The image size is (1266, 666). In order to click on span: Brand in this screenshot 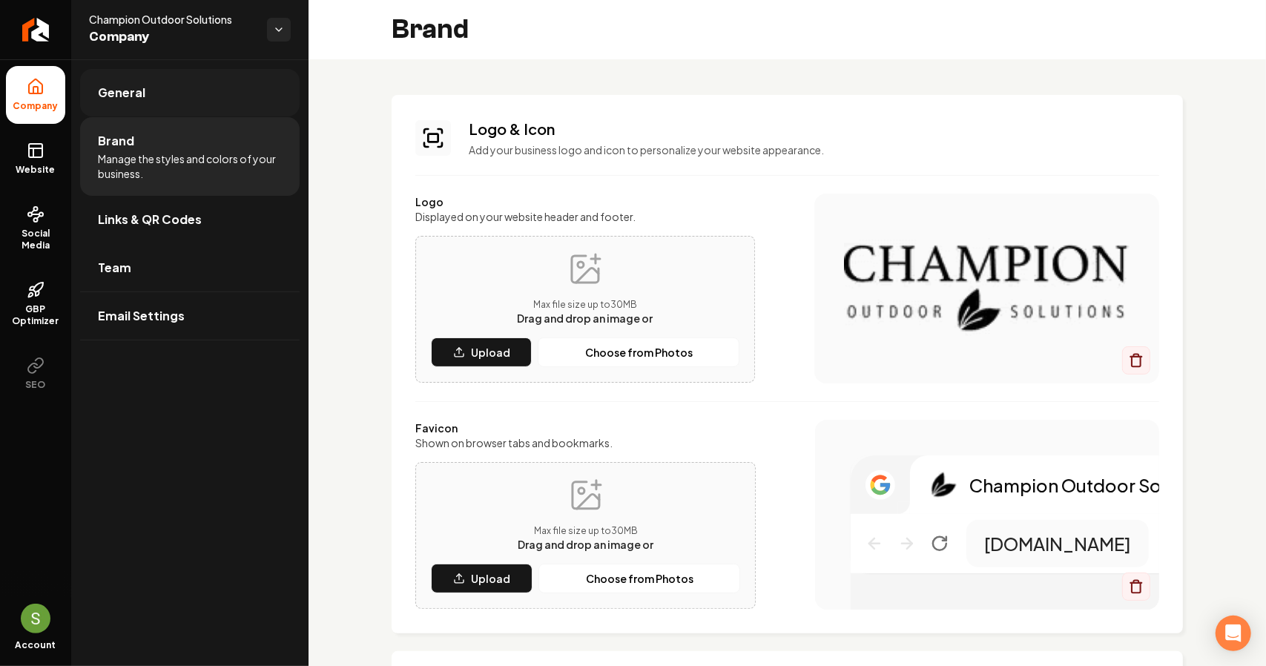, I will do `click(116, 141)`.